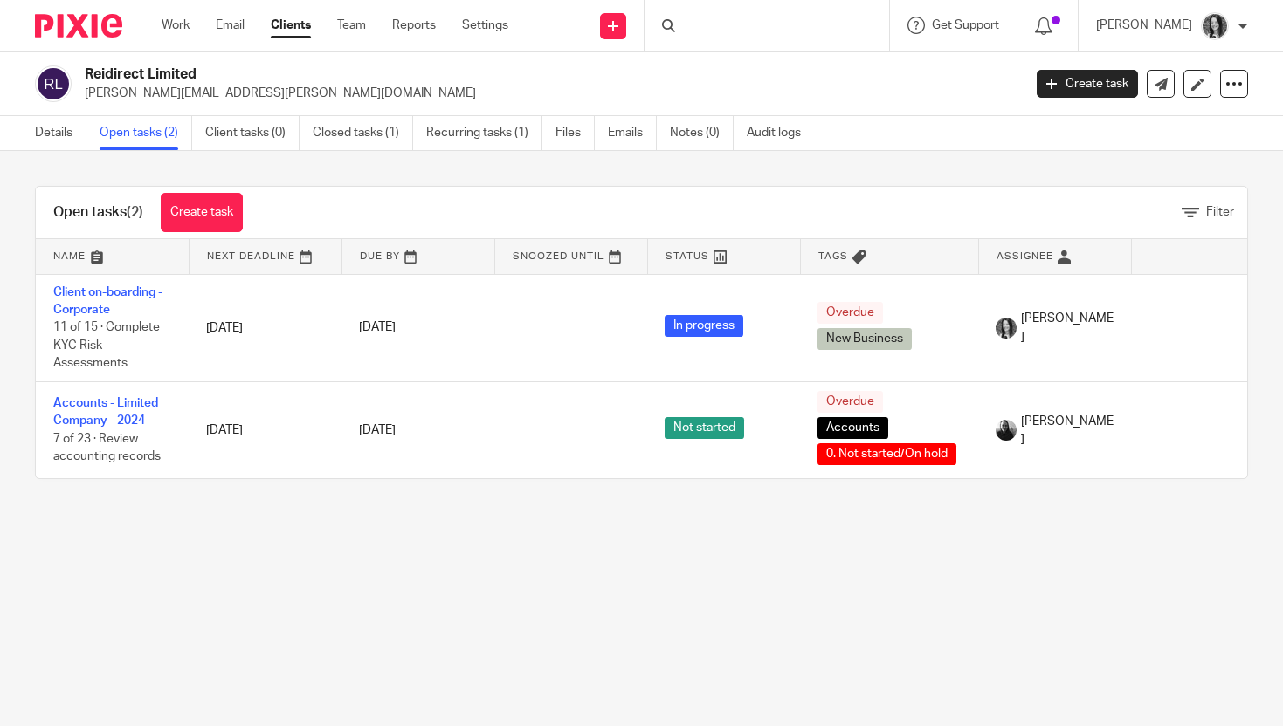 The width and height of the screenshot is (1283, 726). I want to click on span: (2), so click(134, 212).